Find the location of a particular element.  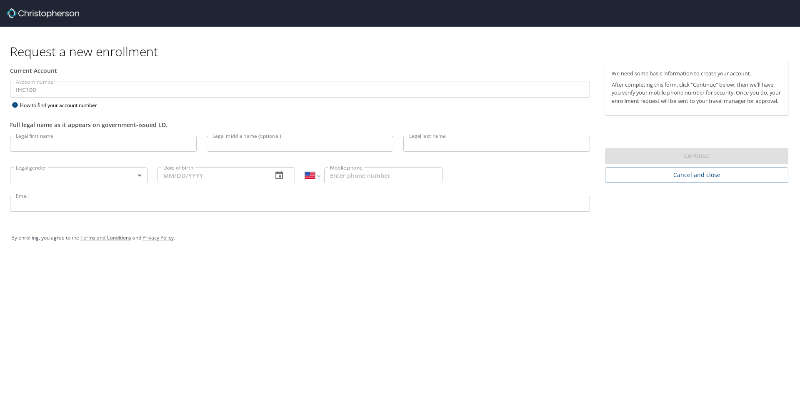

p: We need some basic information to create your account. is located at coordinates (696, 73).